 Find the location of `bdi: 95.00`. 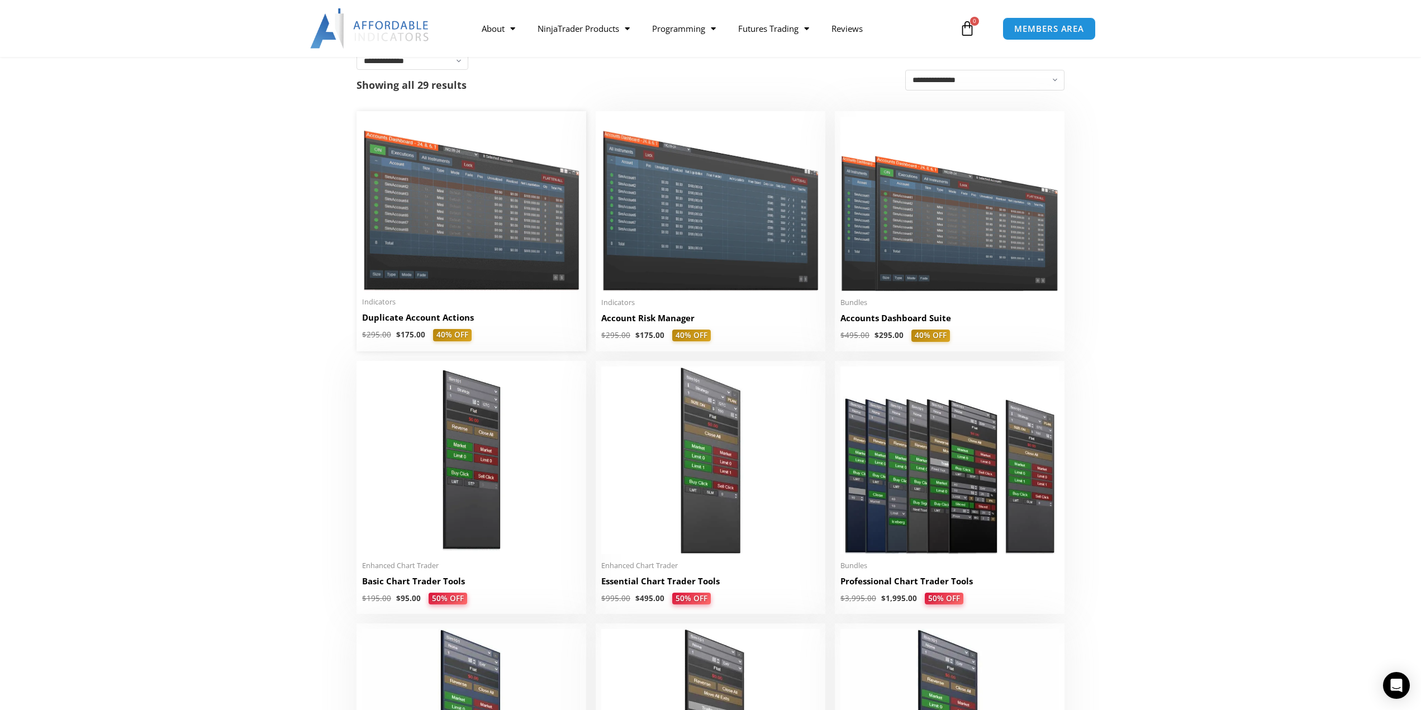

bdi: 95.00 is located at coordinates (408, 598).